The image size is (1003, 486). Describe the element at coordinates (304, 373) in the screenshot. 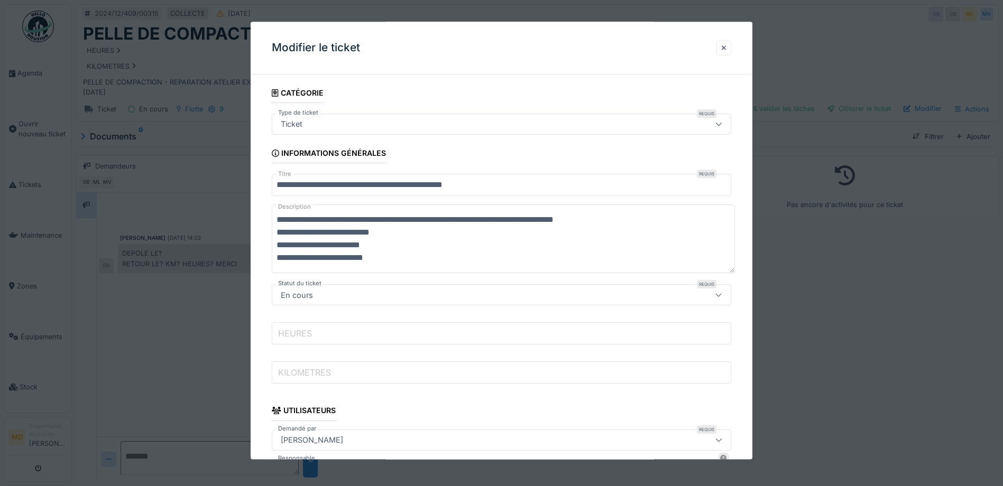

I see `label: KILOMETRES` at that location.